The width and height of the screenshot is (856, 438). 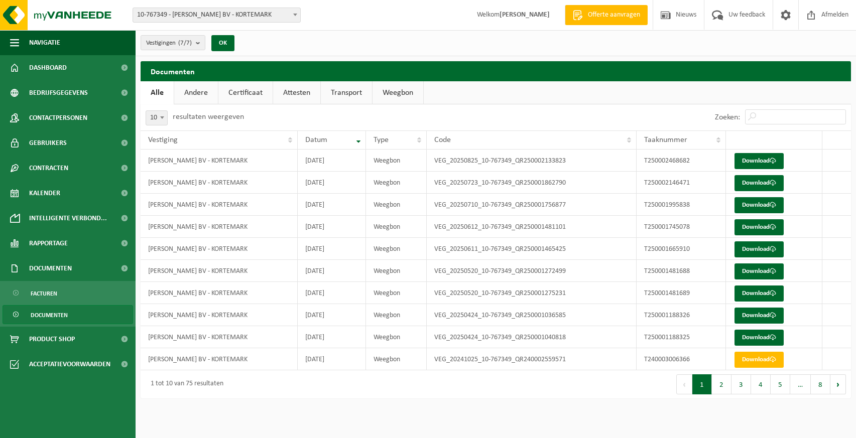 What do you see at coordinates (495, 71) in the screenshot?
I see `h2: Documenten` at bounding box center [495, 71].